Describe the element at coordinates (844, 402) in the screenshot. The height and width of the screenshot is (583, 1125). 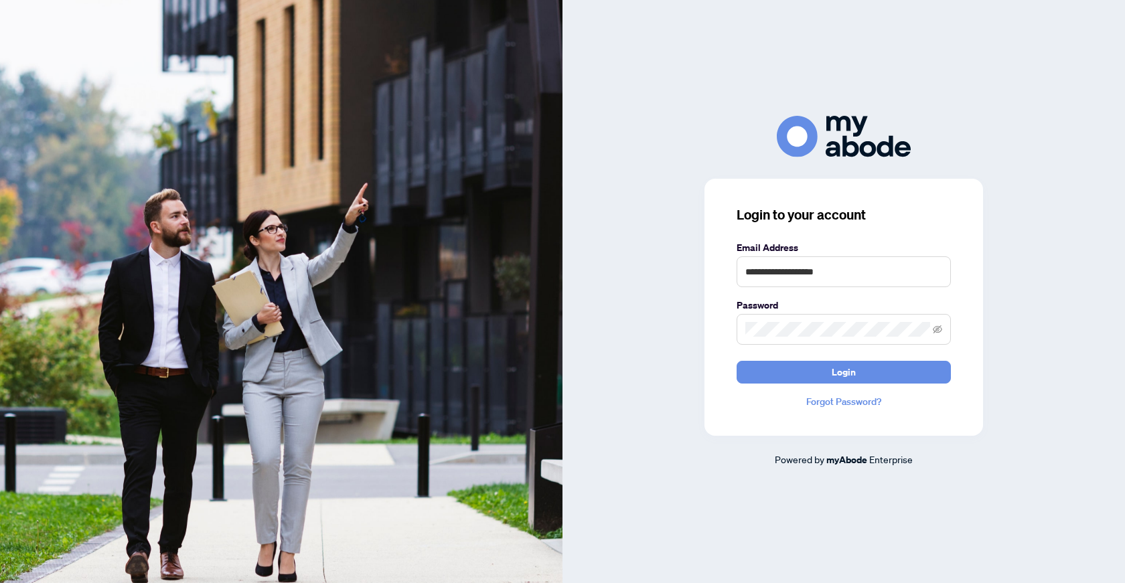
I see `a: Forgot Password?` at that location.